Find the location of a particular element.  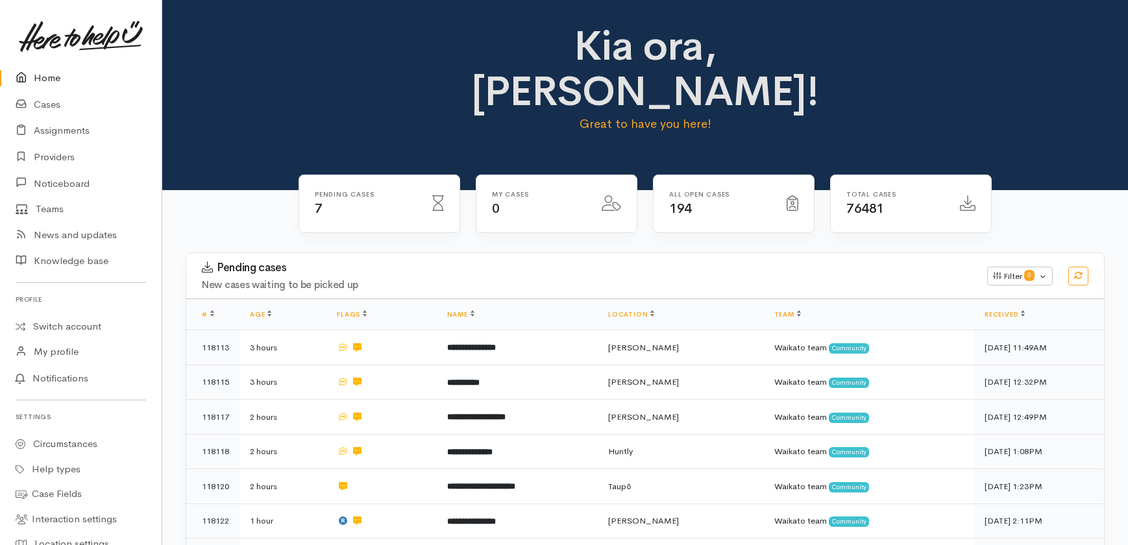

h6: Profile is located at coordinates (80, 299).